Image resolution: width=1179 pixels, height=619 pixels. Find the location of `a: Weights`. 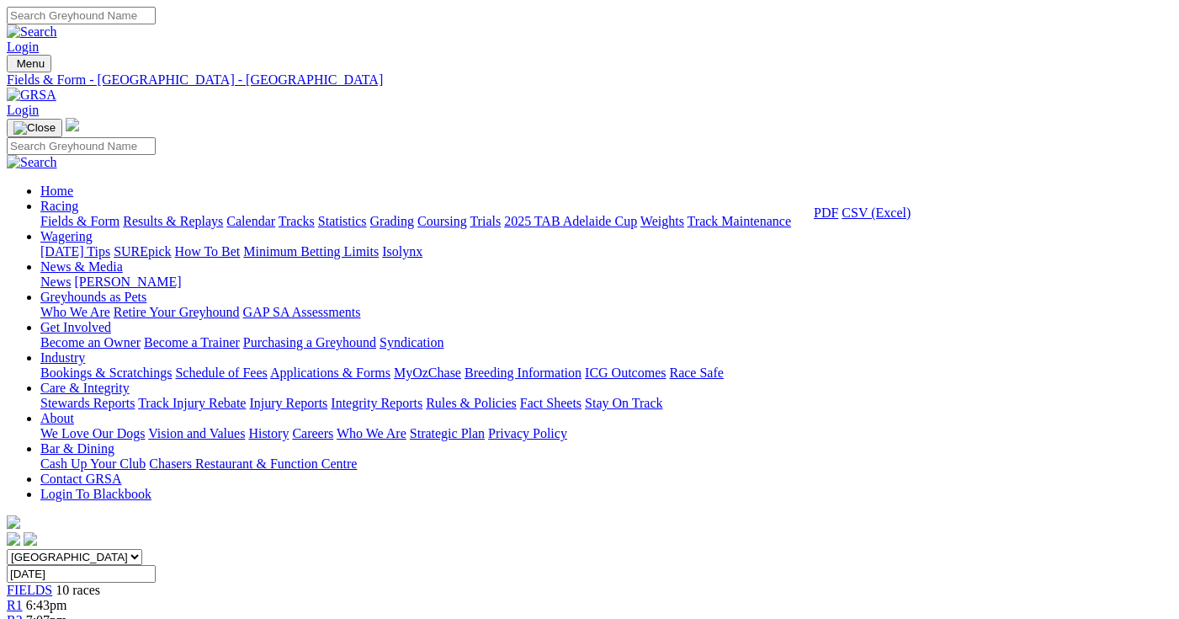

a: Weights is located at coordinates (662, 221).